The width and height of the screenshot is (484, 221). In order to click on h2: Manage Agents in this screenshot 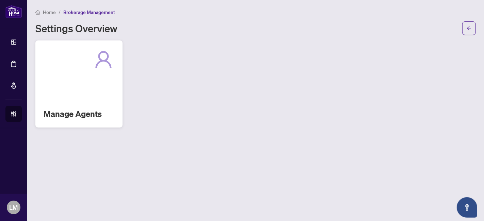, I will do `click(79, 114)`.